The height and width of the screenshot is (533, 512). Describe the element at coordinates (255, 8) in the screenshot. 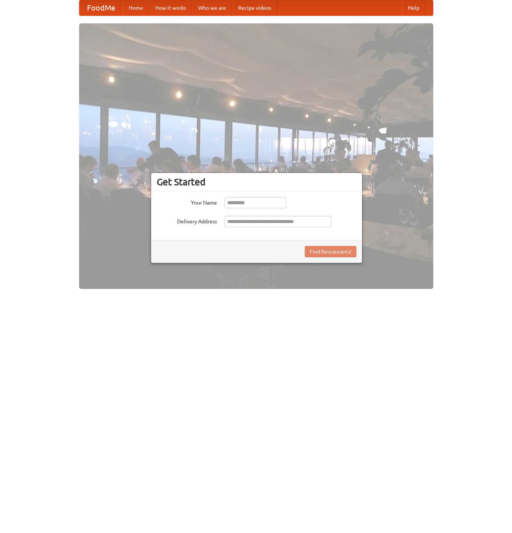

I see `a: Recipe videos` at that location.